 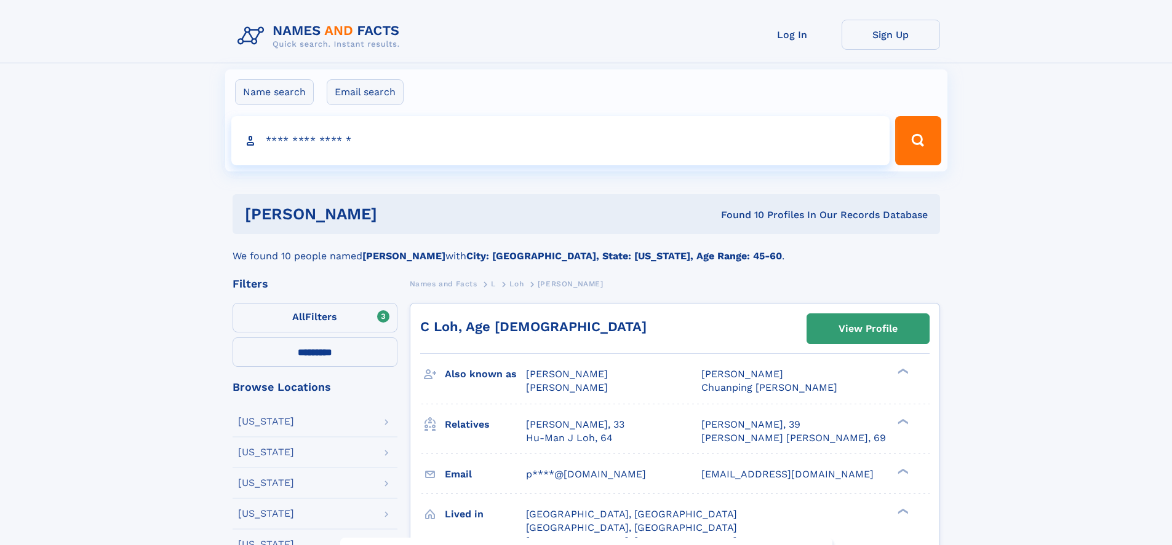 I want to click on a: Log In, so click(x=792, y=34).